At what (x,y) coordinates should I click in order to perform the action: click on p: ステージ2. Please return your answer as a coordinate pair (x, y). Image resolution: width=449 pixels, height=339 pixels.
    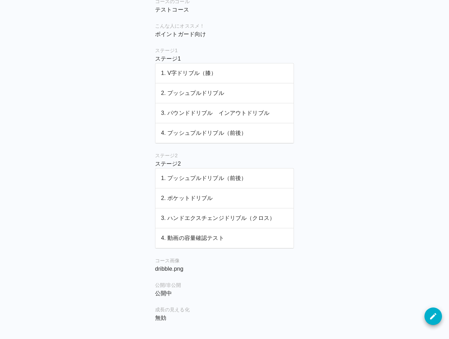
    Looking at the image, I should click on (224, 164).